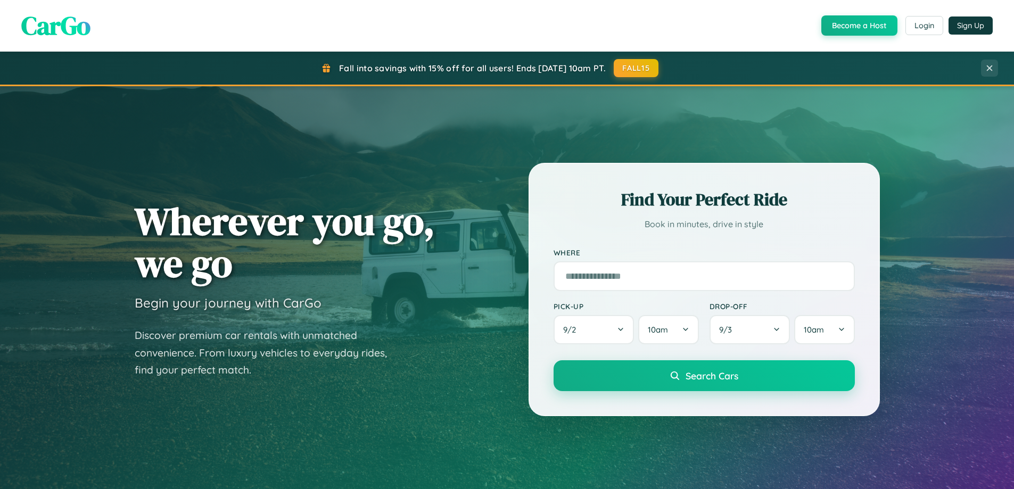  Describe the element at coordinates (285, 242) in the screenshot. I see `h1: Wherever you go, we go` at that location.